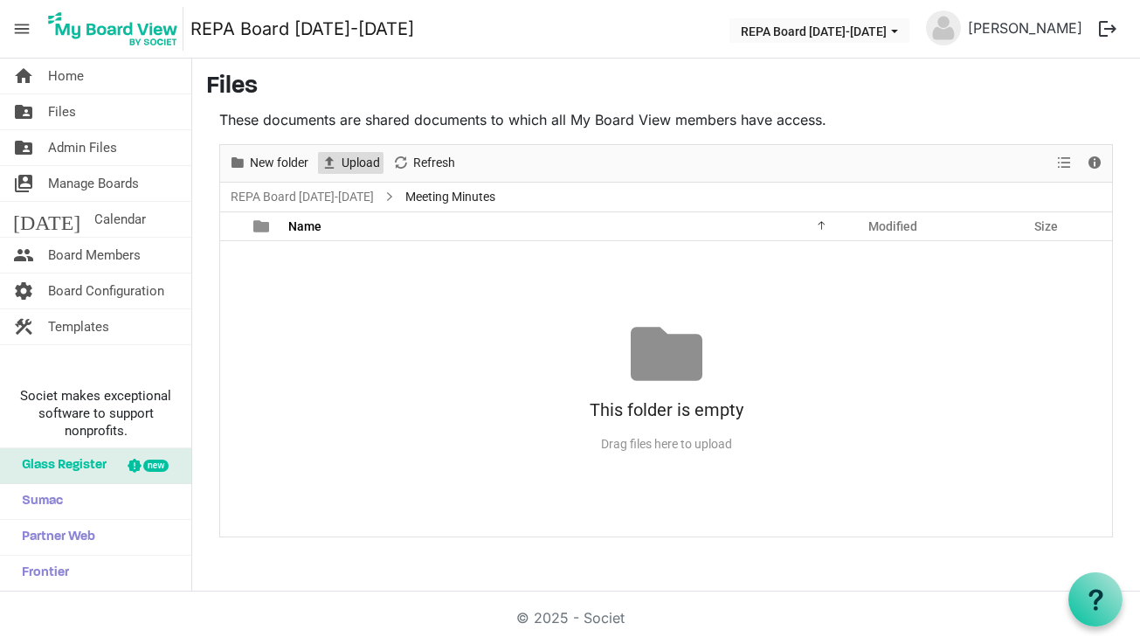 The image size is (1140, 644). What do you see at coordinates (156, 466) in the screenshot?
I see `div: new` at bounding box center [156, 466].